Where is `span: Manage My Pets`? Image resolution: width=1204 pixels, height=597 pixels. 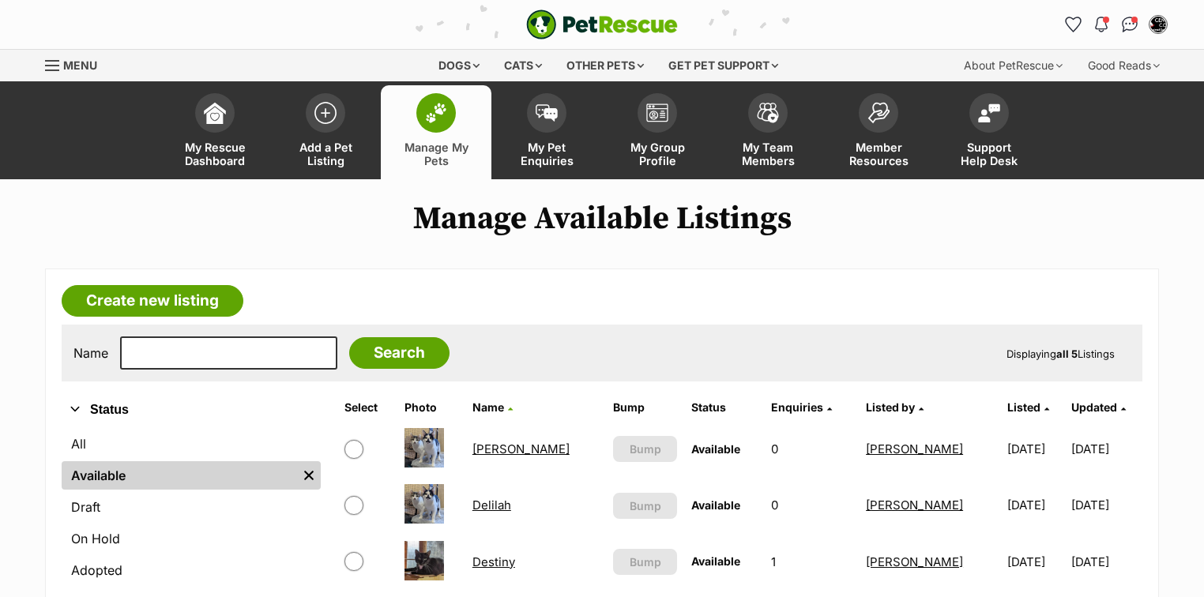
span: Manage My Pets is located at coordinates (436, 154).